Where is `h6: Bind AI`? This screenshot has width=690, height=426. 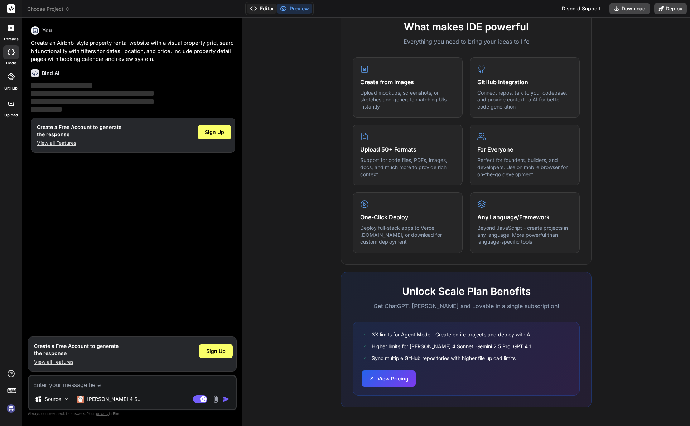
h6: Bind AI is located at coordinates (50, 73).